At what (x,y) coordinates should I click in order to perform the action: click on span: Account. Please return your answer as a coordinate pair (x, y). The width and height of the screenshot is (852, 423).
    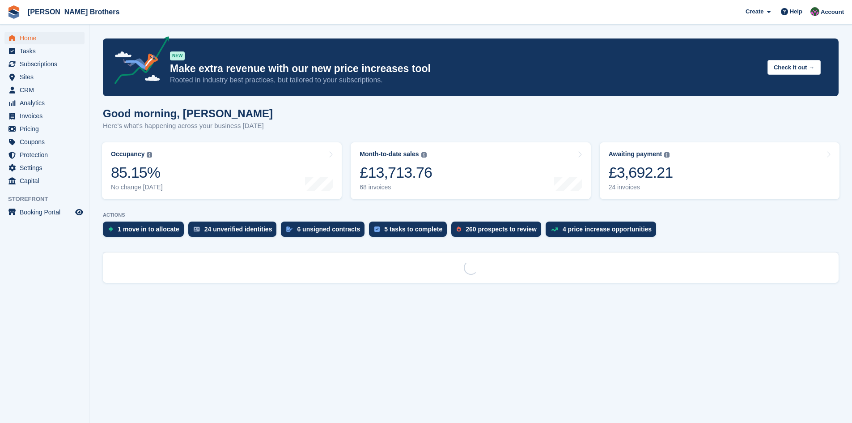
    Looking at the image, I should click on (833, 12).